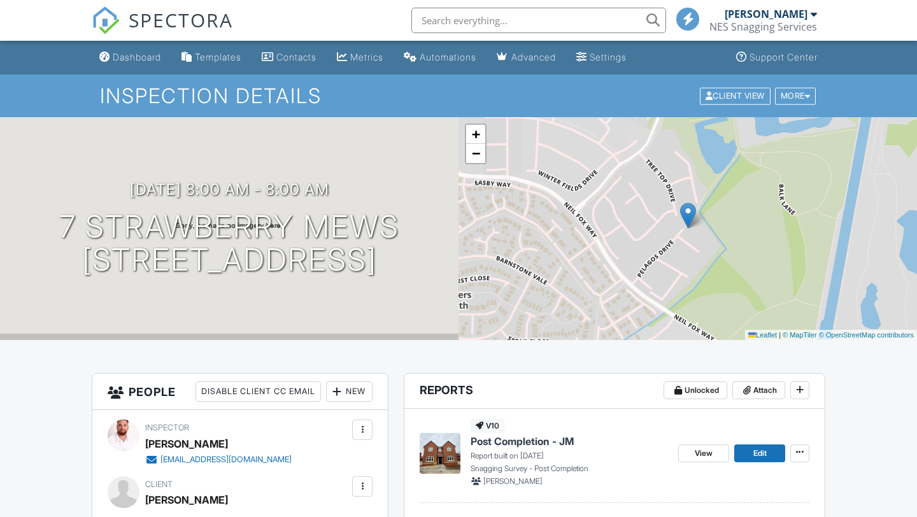 The width and height of the screenshot is (917, 517). I want to click on h1: Inspection Details, so click(459, 96).